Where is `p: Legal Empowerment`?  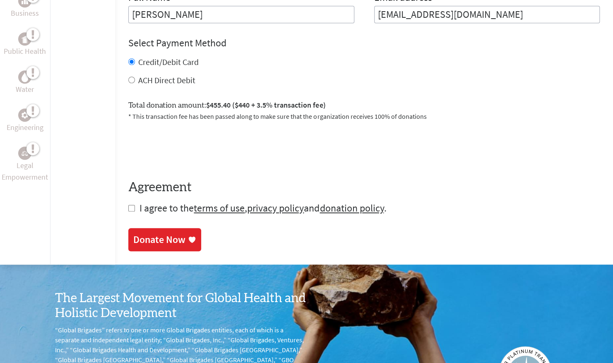 p: Legal Empowerment is located at coordinates (25, 171).